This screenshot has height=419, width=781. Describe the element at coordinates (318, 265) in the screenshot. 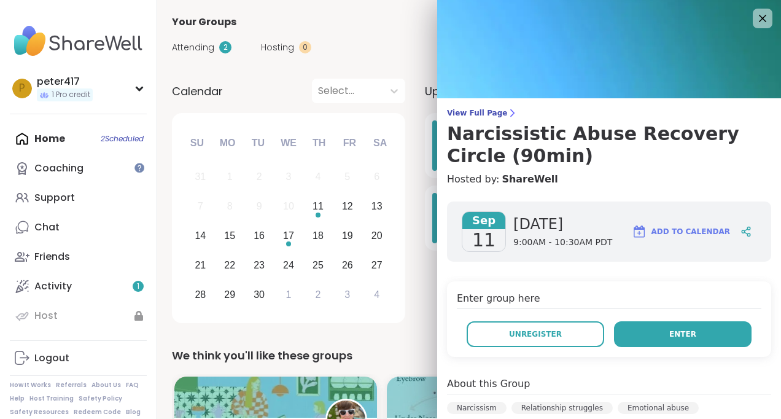

I see `div: 25` at that location.